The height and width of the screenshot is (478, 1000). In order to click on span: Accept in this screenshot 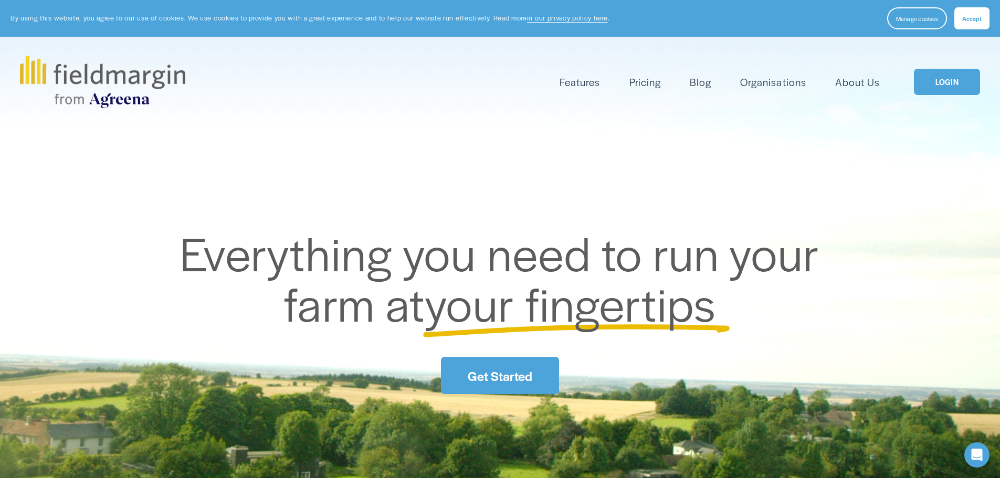, I will do `click(972, 18)`.